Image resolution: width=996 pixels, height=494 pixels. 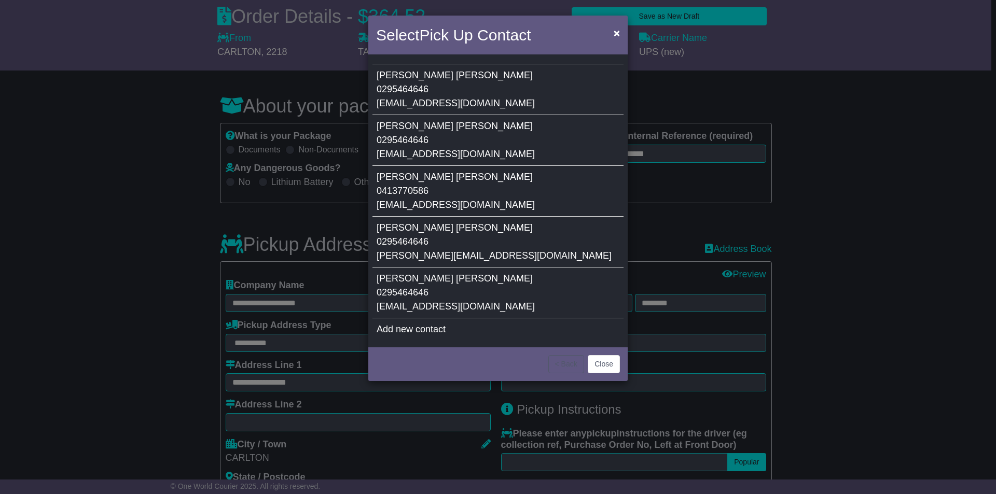 I want to click on span: Contact, so click(x=504, y=35).